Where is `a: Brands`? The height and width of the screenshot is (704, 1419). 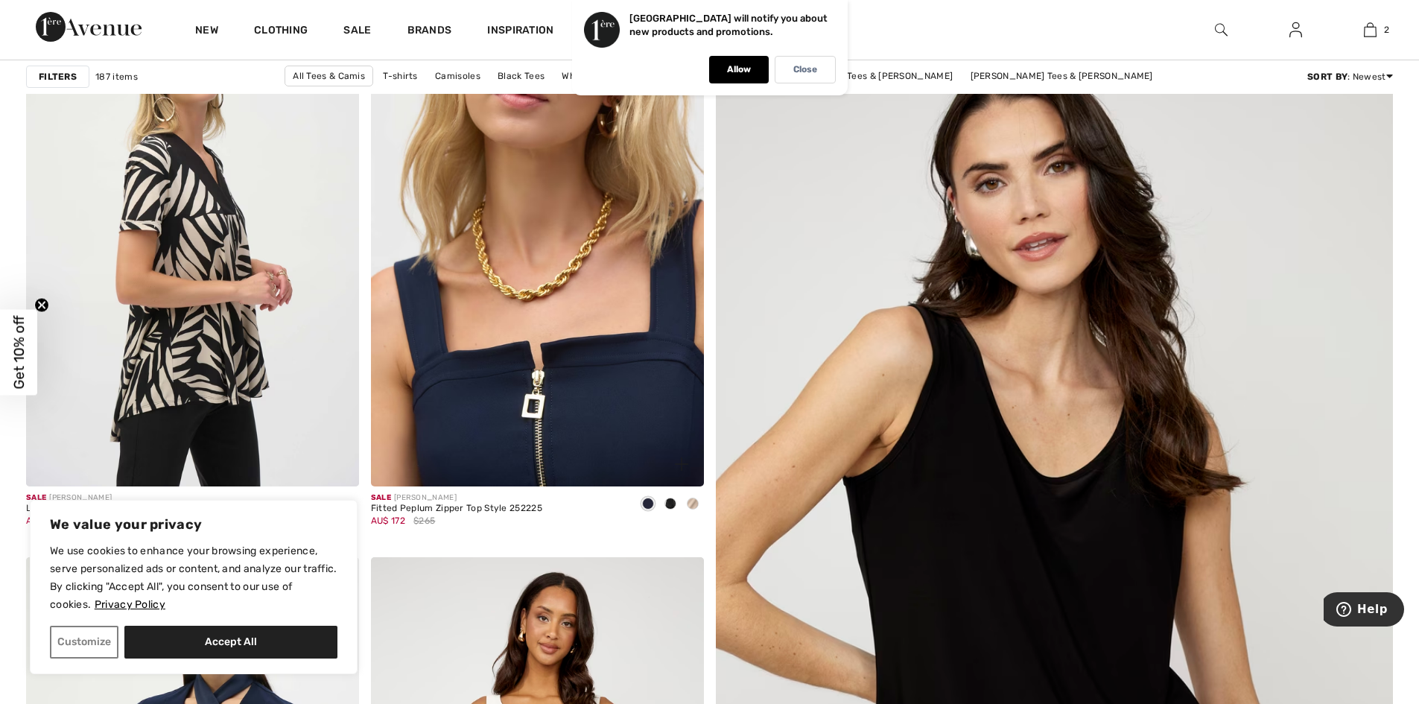
a: Brands is located at coordinates (430, 31).